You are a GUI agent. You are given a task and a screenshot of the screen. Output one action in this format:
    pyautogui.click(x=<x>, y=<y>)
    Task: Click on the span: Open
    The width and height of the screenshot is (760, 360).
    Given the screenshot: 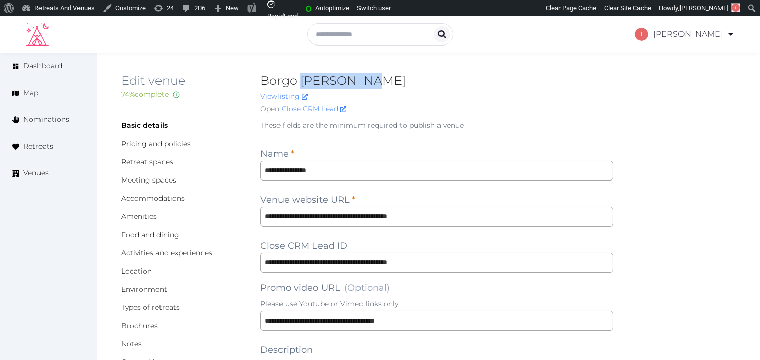 What is the action you would take?
    pyautogui.click(x=270, y=109)
    